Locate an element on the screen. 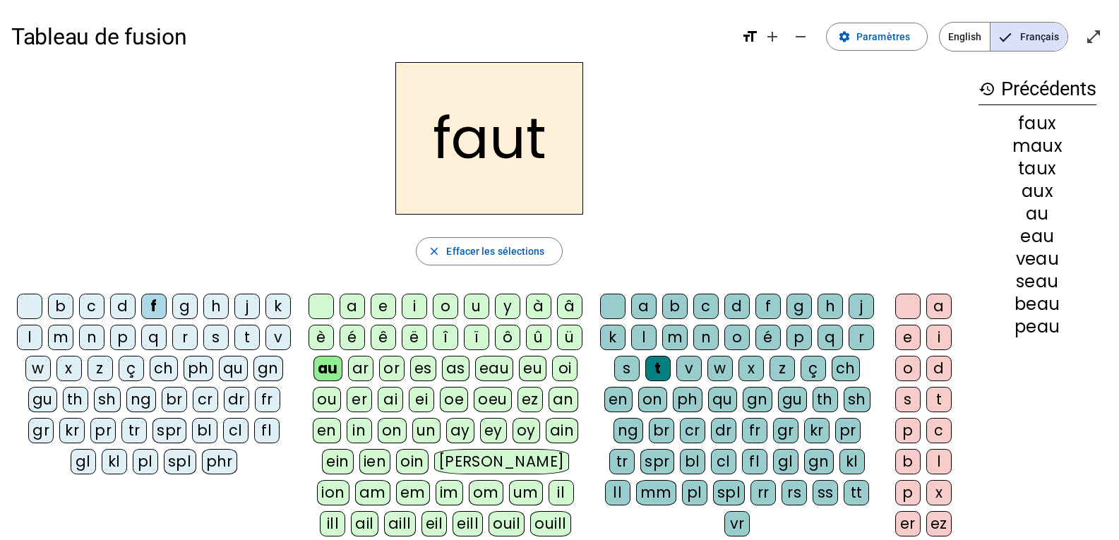 Image resolution: width=1119 pixels, height=540 pixels. div: um is located at coordinates (526, 493).